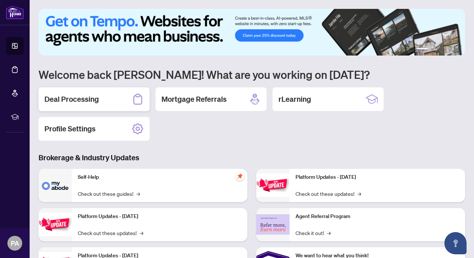 This screenshot has height=258, width=474. I want to click on a: Check it out!→, so click(313, 233).